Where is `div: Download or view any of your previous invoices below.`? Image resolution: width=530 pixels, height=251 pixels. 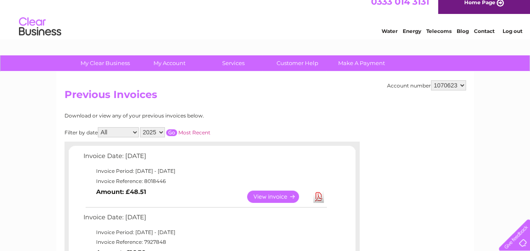
div: Download or view any of your previous invoices below. is located at coordinates (175, 116).